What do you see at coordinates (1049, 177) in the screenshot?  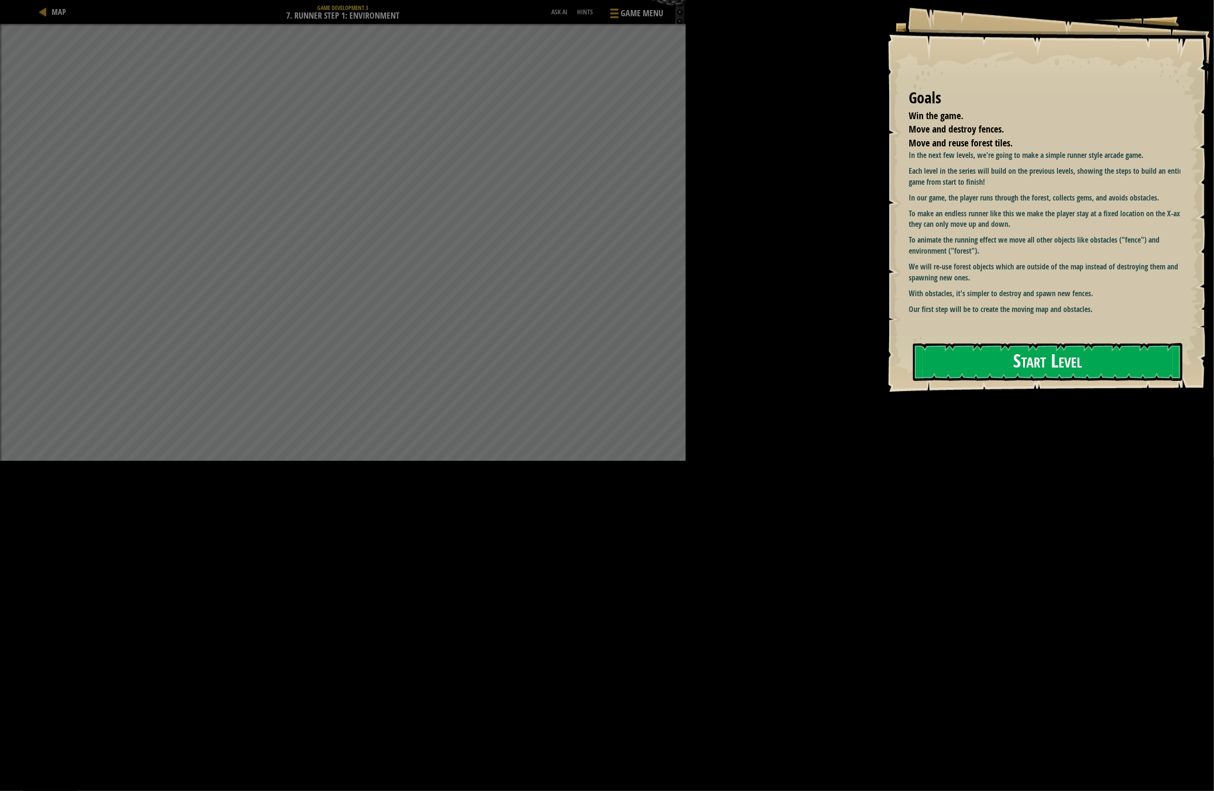 I see `p: Each level in the series will build on the previous levels, showing the steps to build an entire ...` at bounding box center [1049, 177].